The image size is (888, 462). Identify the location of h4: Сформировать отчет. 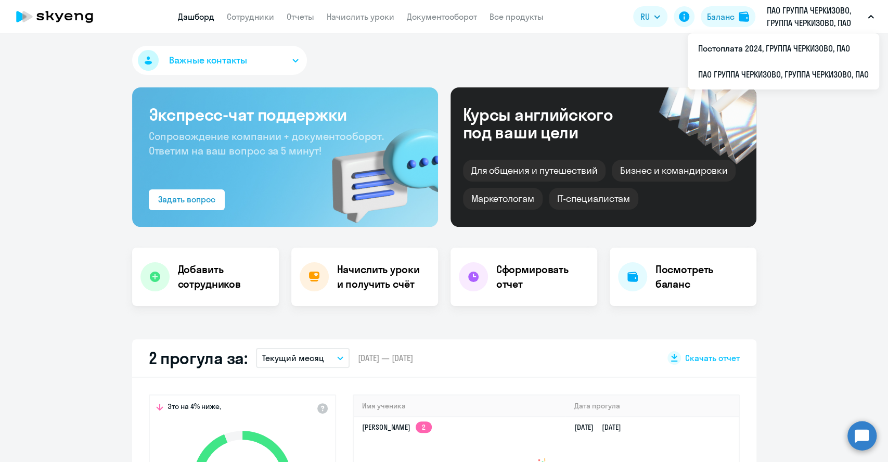
(543, 277).